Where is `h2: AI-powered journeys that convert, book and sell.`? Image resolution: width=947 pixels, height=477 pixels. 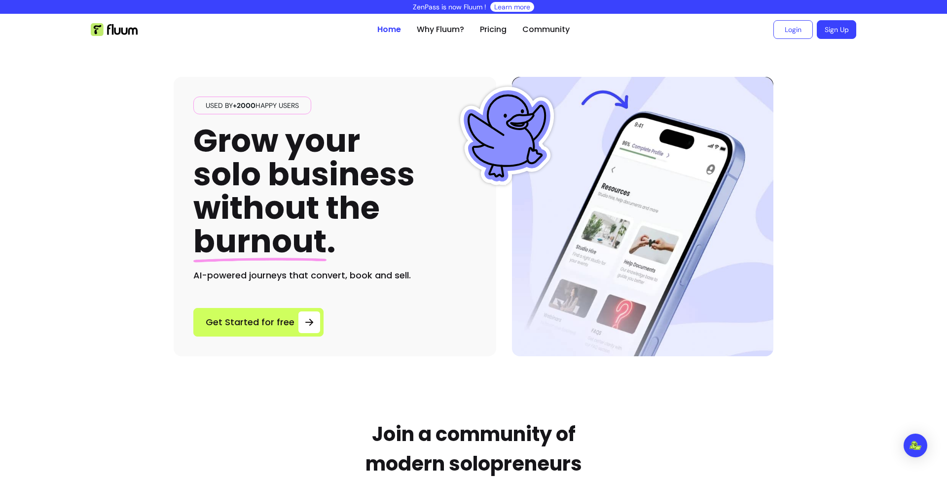
h2: AI-powered journeys that convert, book and sell. is located at coordinates (335, 276).